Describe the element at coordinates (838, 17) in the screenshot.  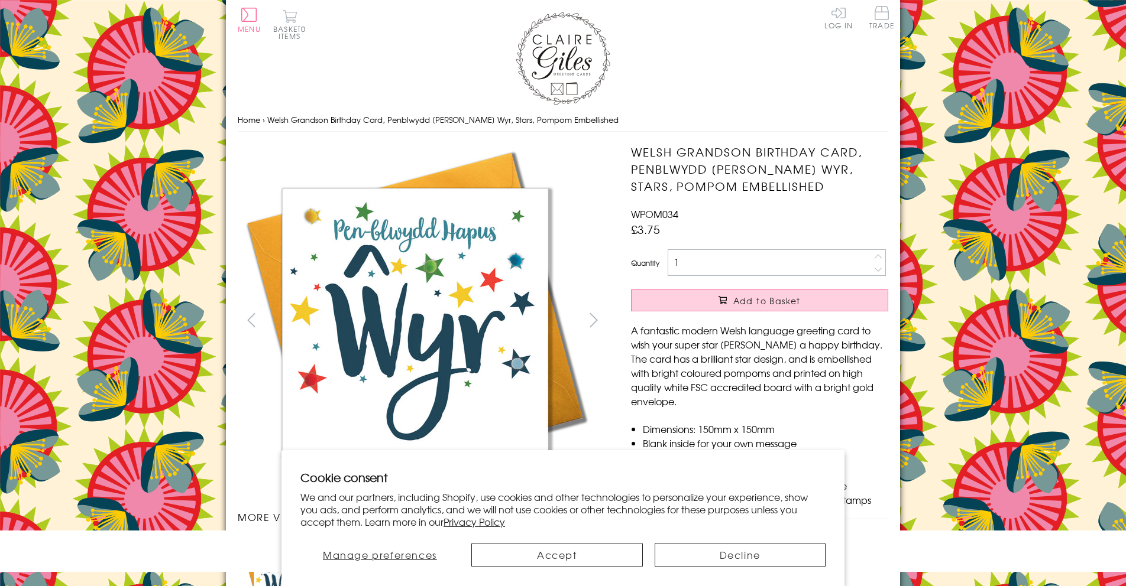
I see `a: Log In` at that location.